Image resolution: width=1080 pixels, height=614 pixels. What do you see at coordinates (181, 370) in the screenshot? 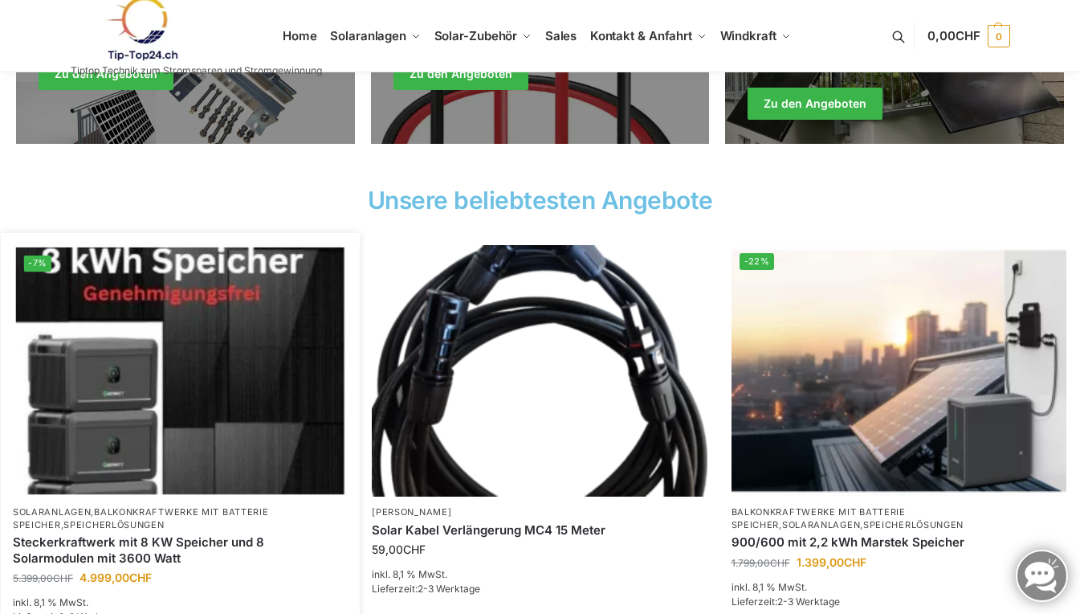
I see `a: -7%Steckerkraftwerk mit 8 KW Speicher und 8 Solarmodulen mit 3600 Watt` at bounding box center [181, 370].